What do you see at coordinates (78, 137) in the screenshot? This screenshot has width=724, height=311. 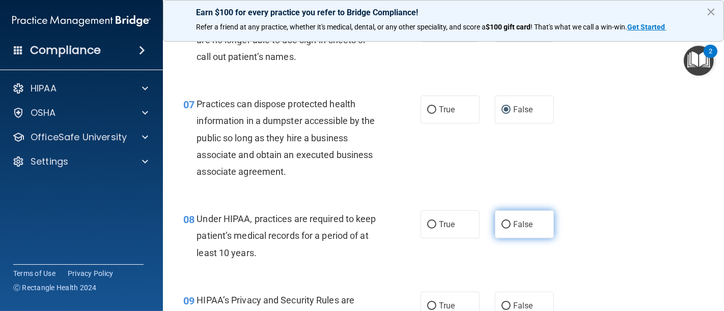 I see `p: OfficeSafe University` at bounding box center [78, 137].